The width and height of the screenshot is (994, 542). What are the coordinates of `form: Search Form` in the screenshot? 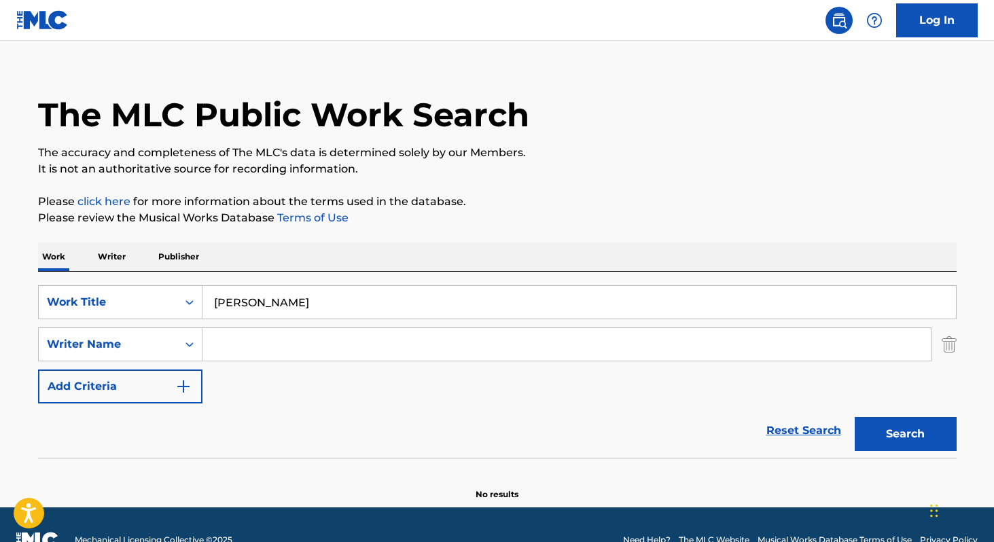 It's located at (497, 372).